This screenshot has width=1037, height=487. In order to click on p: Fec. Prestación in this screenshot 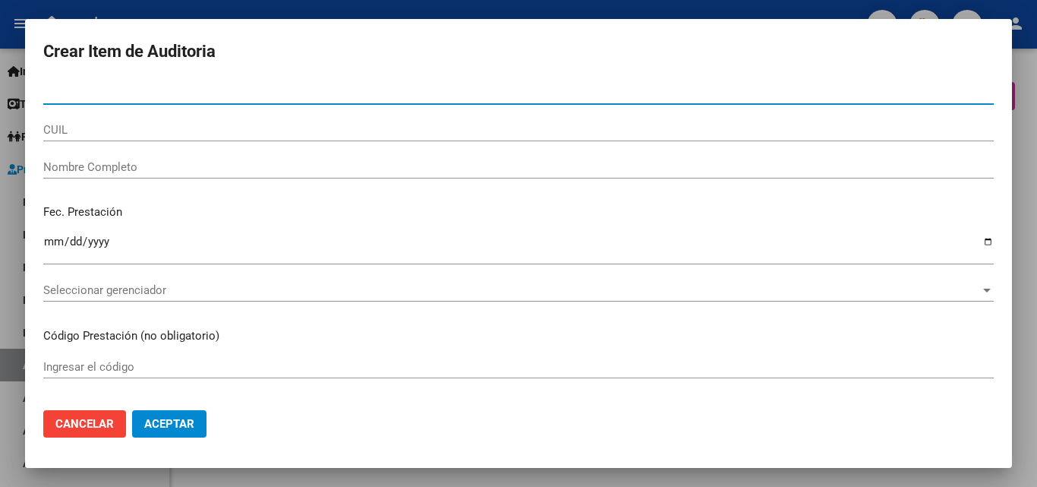, I will do `click(519, 212)`.